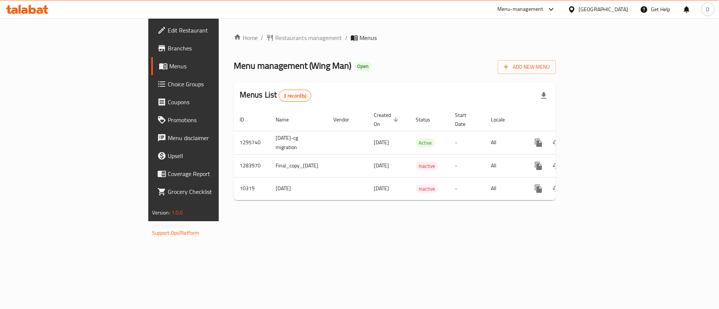 Image resolution: width=719 pixels, height=309 pixels. I want to click on span: Menu management ( Wing Man ), so click(292, 65).